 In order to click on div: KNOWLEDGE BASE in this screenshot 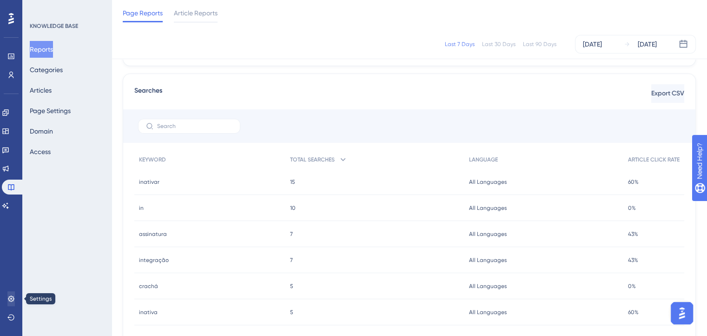, I will do `click(54, 26)`.